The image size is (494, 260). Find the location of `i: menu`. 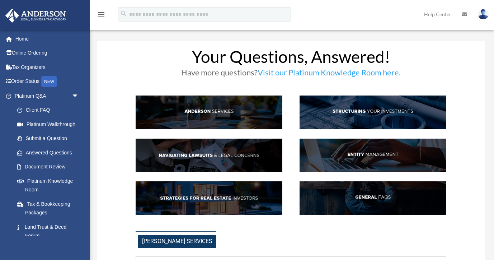

i: menu is located at coordinates (101, 14).